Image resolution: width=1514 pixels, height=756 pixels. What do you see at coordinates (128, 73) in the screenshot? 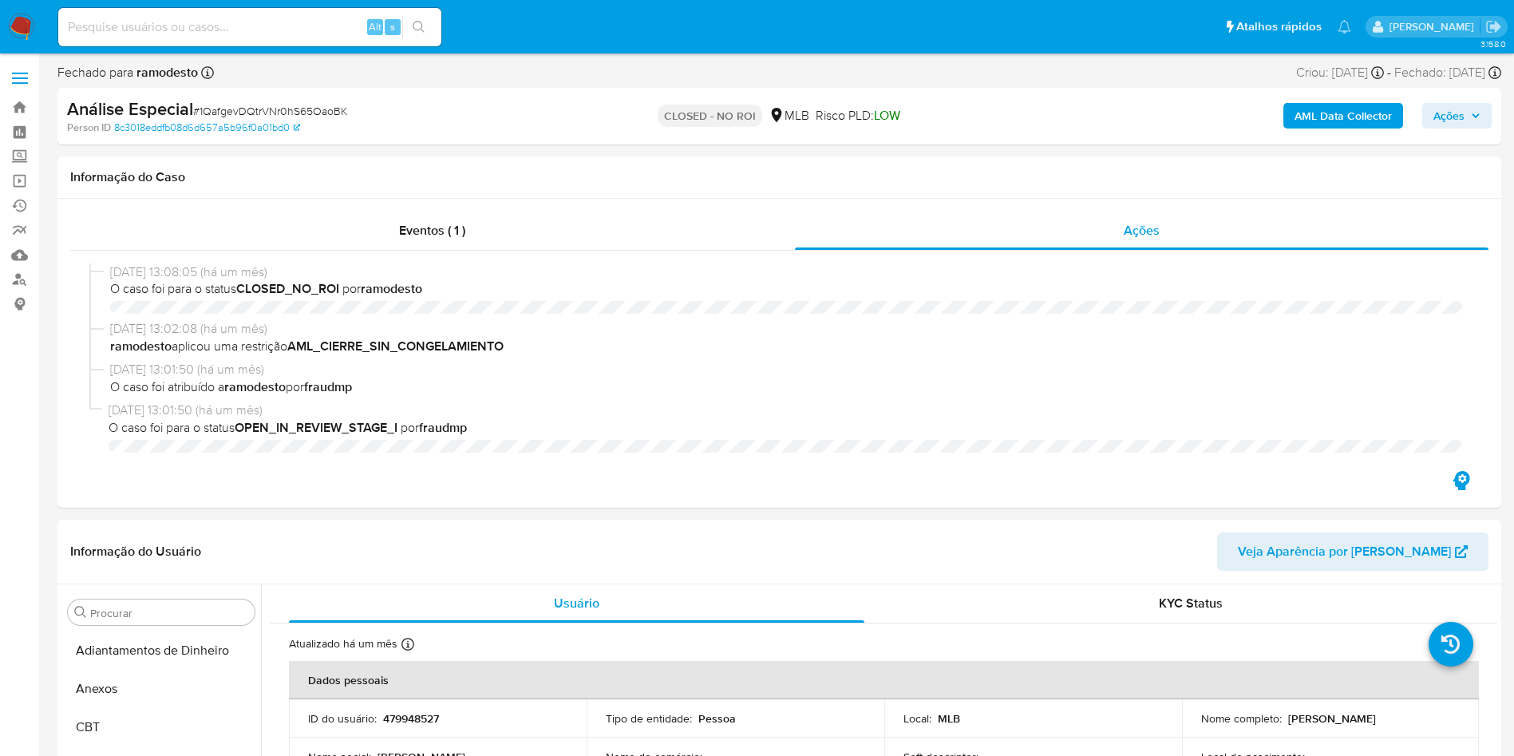
I see `span: Fechado para` at bounding box center [128, 73].